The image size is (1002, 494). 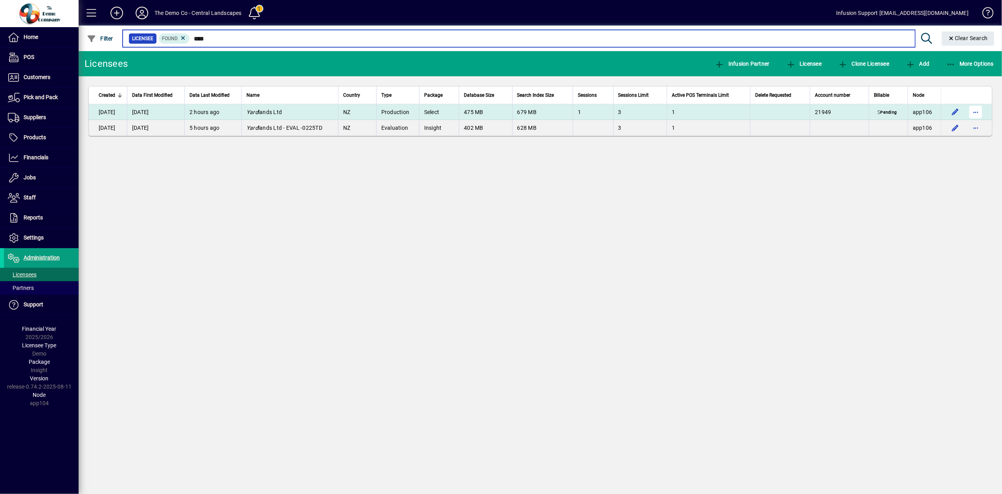 I want to click on div: Search Index Size, so click(x=543, y=95).